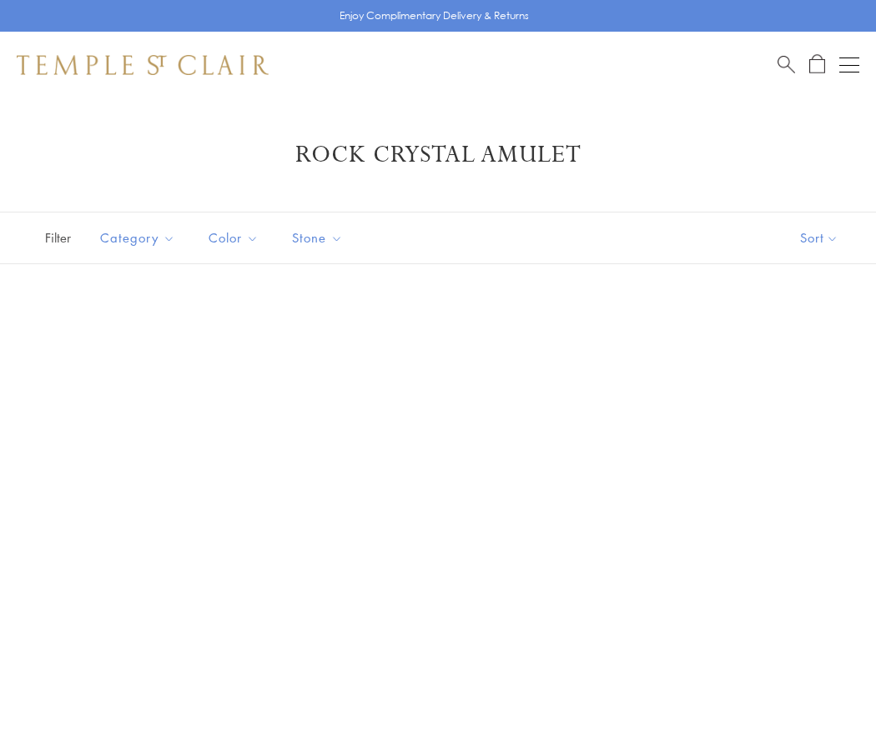 The image size is (876, 740). What do you see at coordinates (434, 16) in the screenshot?
I see `p: Enjoy Complimentary Delivery & Returns` at bounding box center [434, 16].